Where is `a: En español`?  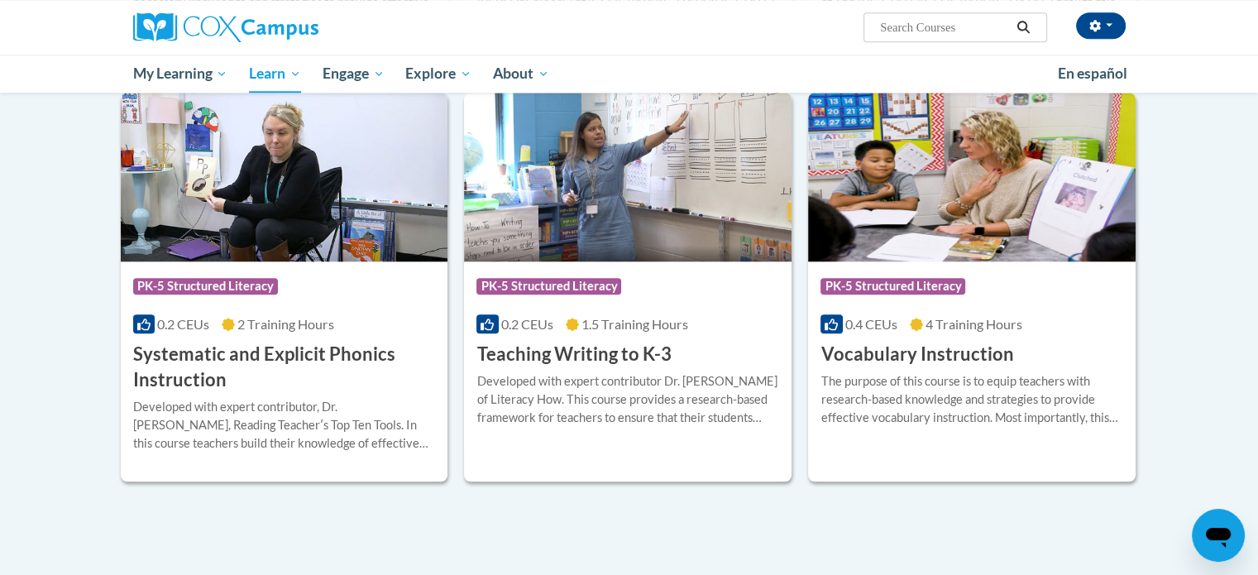
a: En español is located at coordinates (1092, 74).